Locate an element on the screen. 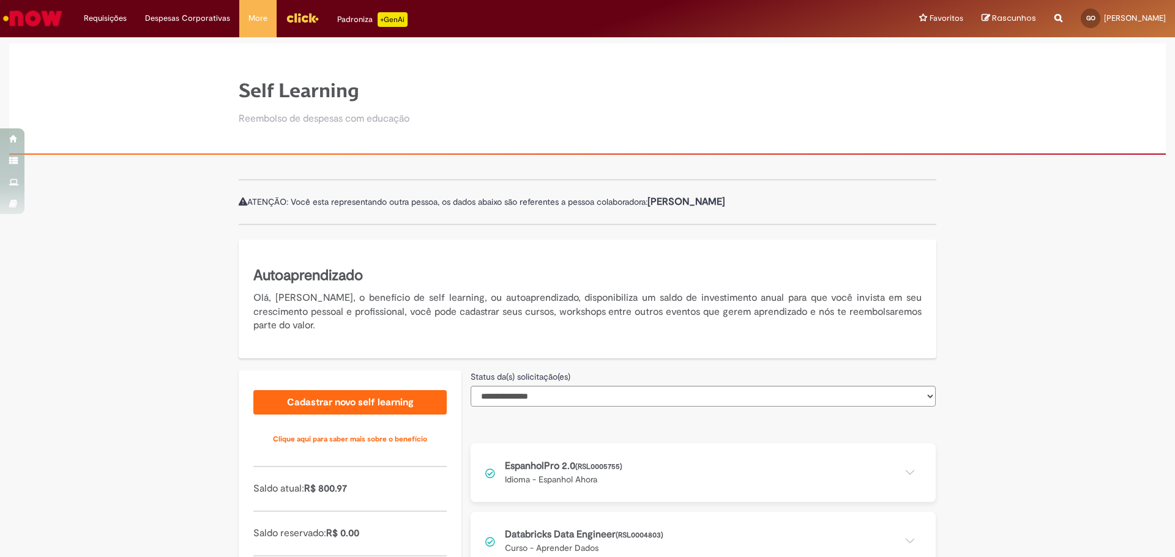 This screenshot has width=1175, height=557. span: GO is located at coordinates (1090, 18).